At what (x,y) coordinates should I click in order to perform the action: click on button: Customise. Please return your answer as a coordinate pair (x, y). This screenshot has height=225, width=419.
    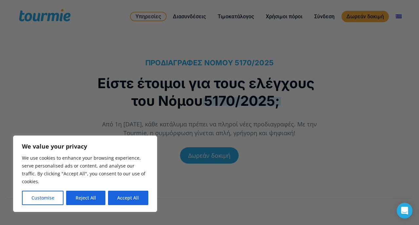
    Looking at the image, I should click on (43, 198).